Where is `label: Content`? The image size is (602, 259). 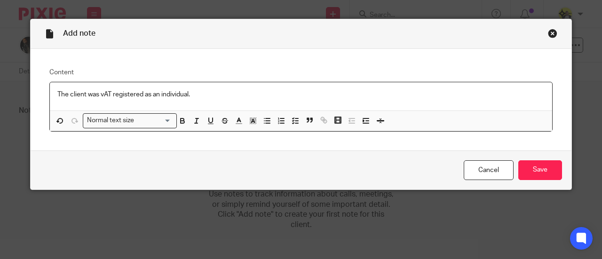 label: Content is located at coordinates (301, 72).